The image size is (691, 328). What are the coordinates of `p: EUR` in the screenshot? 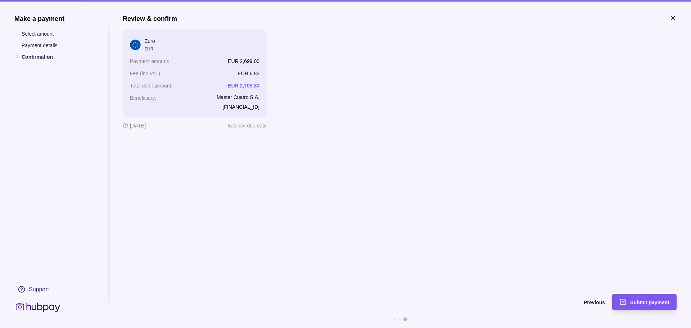 It's located at (150, 49).